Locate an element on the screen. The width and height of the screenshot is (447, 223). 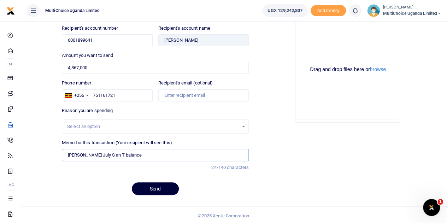
div: Uganda: +256 is located at coordinates (76, 95).